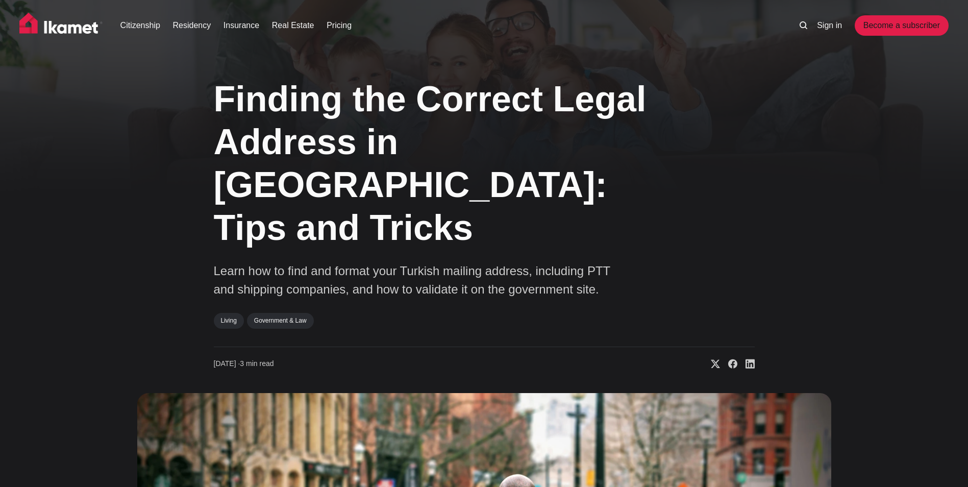 This screenshot has width=968, height=487. What do you see at coordinates (192, 26) in the screenshot?
I see `a: Residency` at bounding box center [192, 26].